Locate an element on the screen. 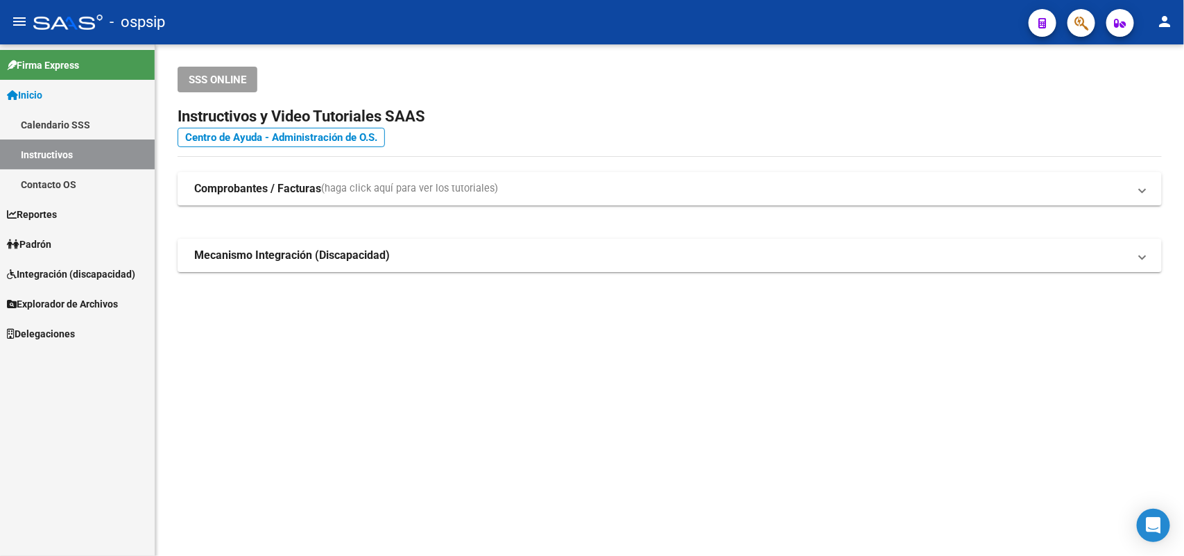  h2: Instructivos y Video Tutoriales SAAS is located at coordinates (669, 117).